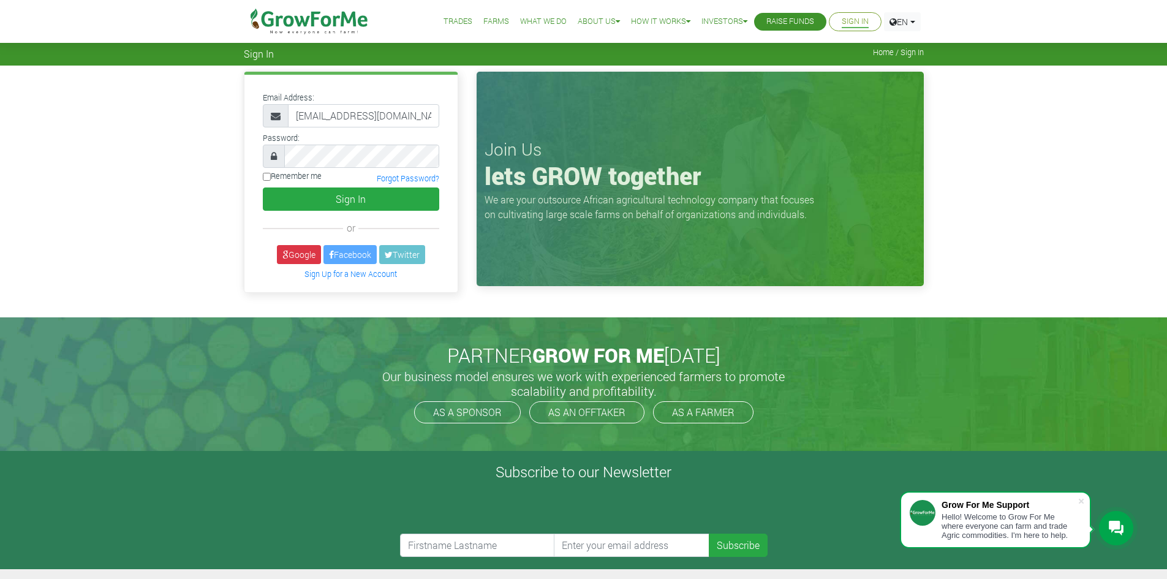  What do you see at coordinates (599, 21) in the screenshot?
I see `a: About Us` at bounding box center [599, 21].